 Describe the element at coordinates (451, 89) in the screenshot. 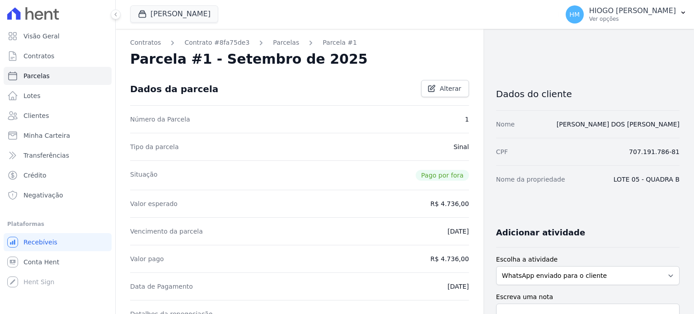

I see `span: Alterar` at that location.